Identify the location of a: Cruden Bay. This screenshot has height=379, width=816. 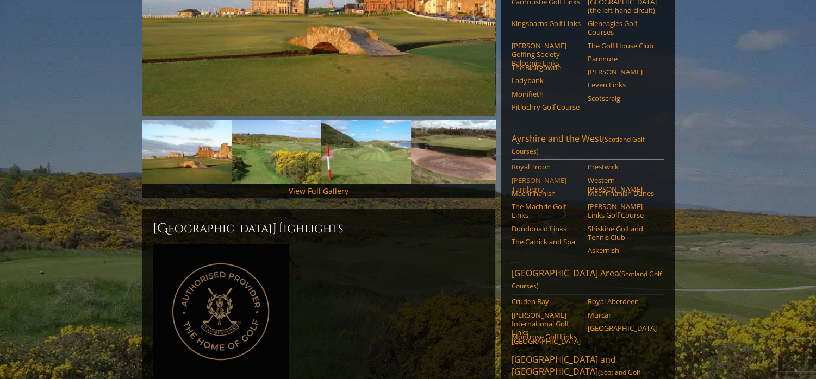
(546, 302).